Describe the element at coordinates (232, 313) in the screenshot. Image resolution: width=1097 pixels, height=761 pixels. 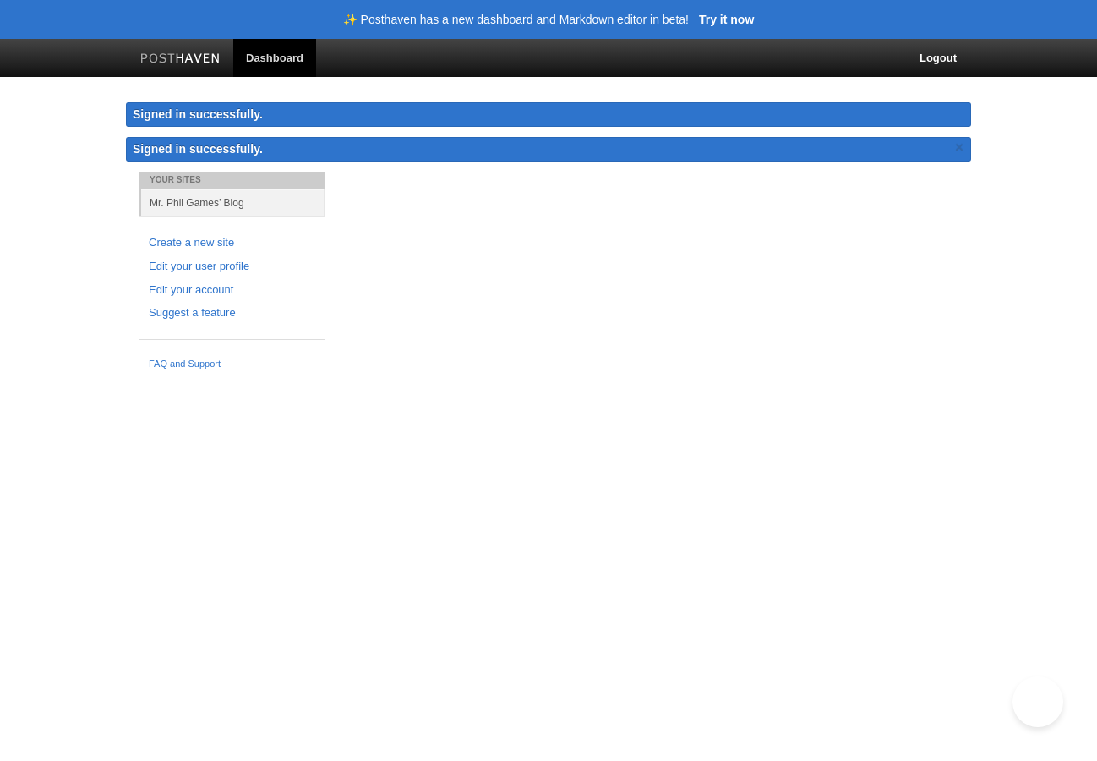
I see `a: Suggest a feature` at that location.